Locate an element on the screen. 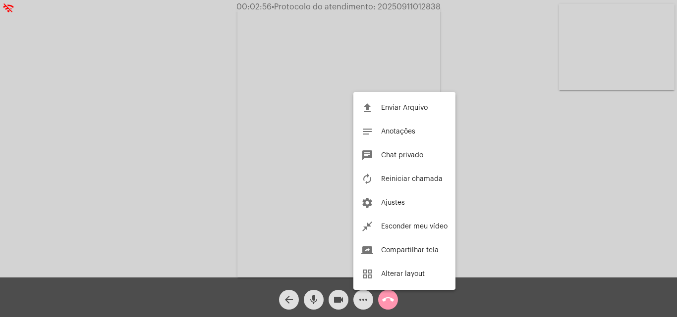 This screenshot has height=317, width=677. span: Anotações is located at coordinates (398, 132).